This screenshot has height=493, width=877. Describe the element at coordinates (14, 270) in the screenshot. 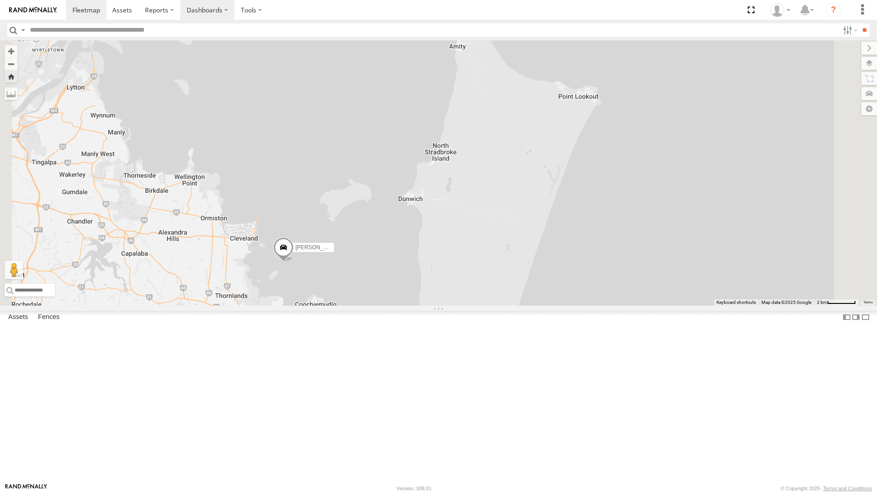

I see `button: Drag Pegman onto the map to open Street View` at that location.